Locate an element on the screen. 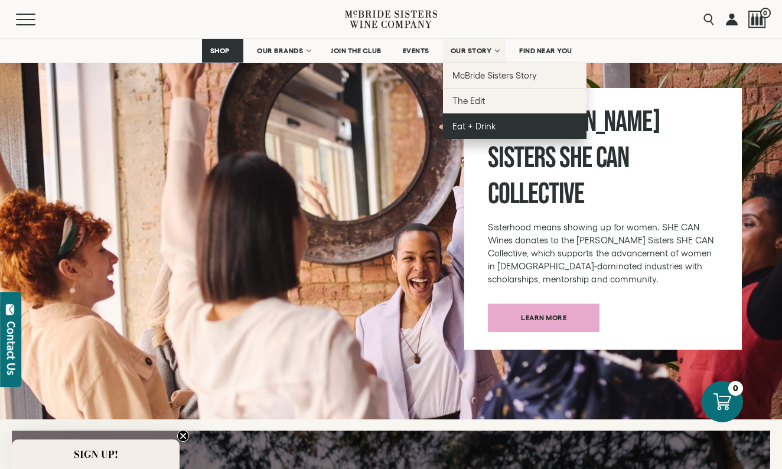  button: Mobile Menu Trigger is located at coordinates (37, 19).